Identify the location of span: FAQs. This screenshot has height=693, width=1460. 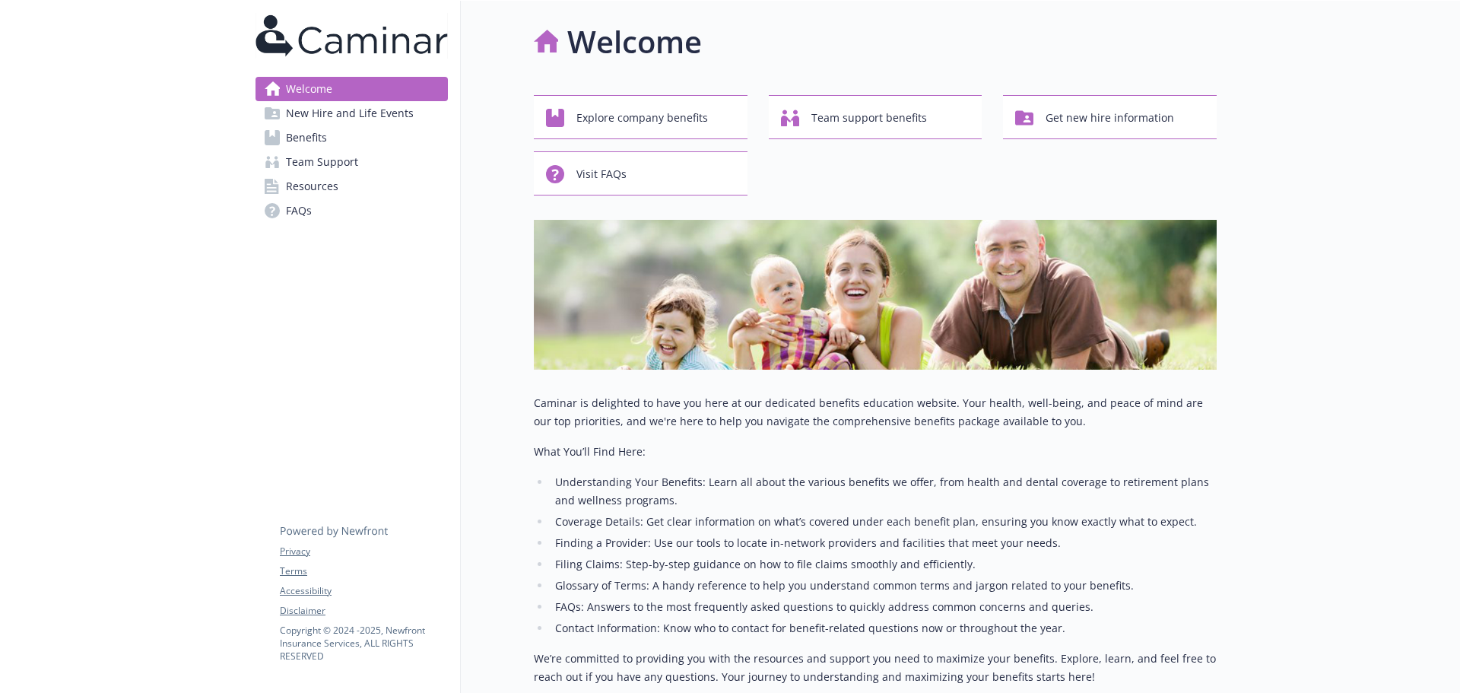
(299, 211).